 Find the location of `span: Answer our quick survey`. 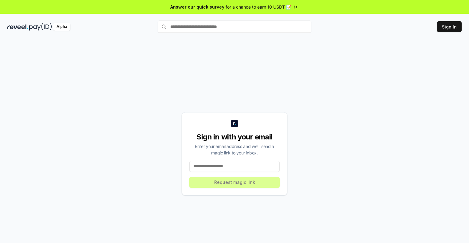

span: Answer our quick survey is located at coordinates (197, 7).